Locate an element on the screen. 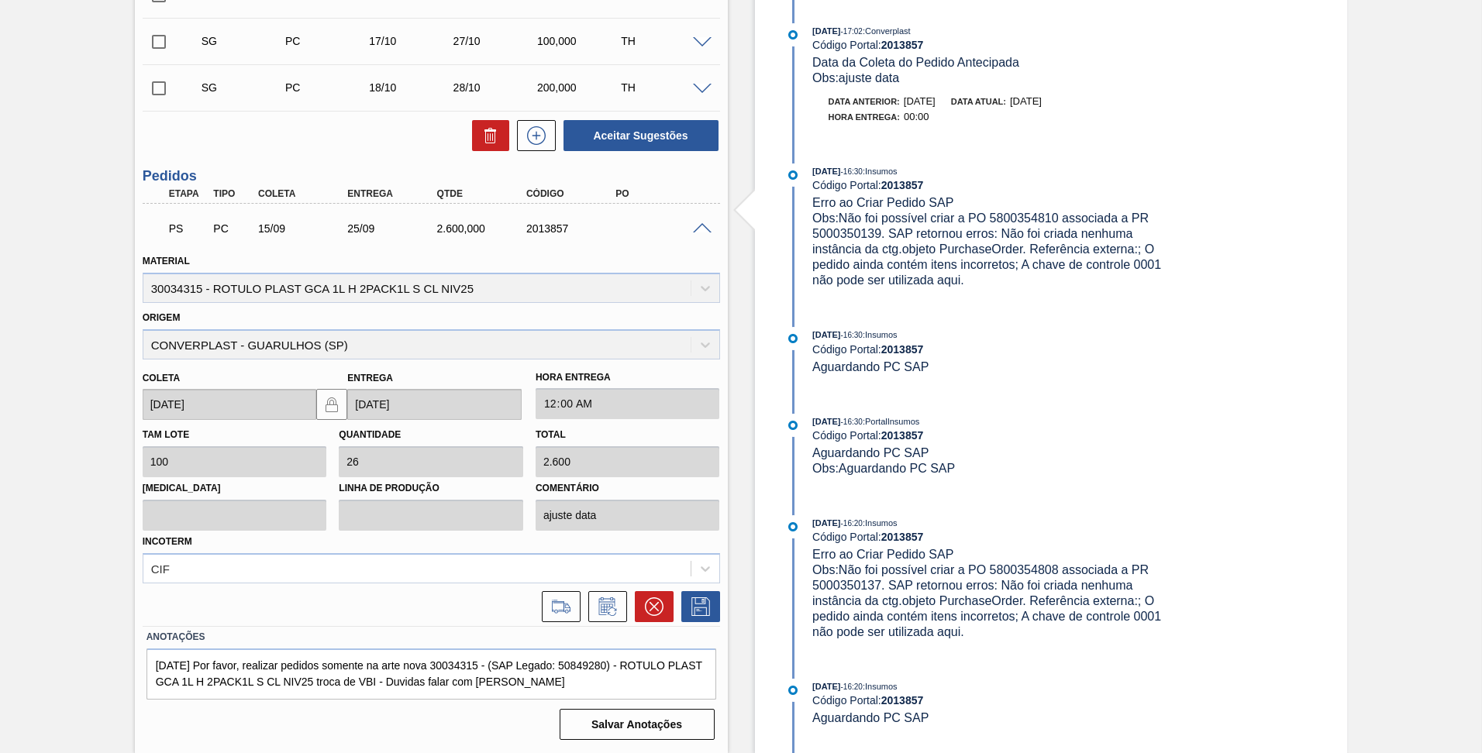  div: 17/10/2025 is located at coordinates (412, 41).